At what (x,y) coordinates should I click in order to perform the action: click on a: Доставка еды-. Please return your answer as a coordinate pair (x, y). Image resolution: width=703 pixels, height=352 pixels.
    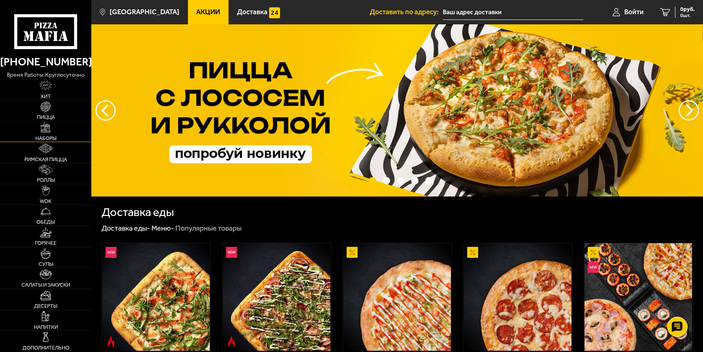
    Looking at the image, I should click on (126, 228).